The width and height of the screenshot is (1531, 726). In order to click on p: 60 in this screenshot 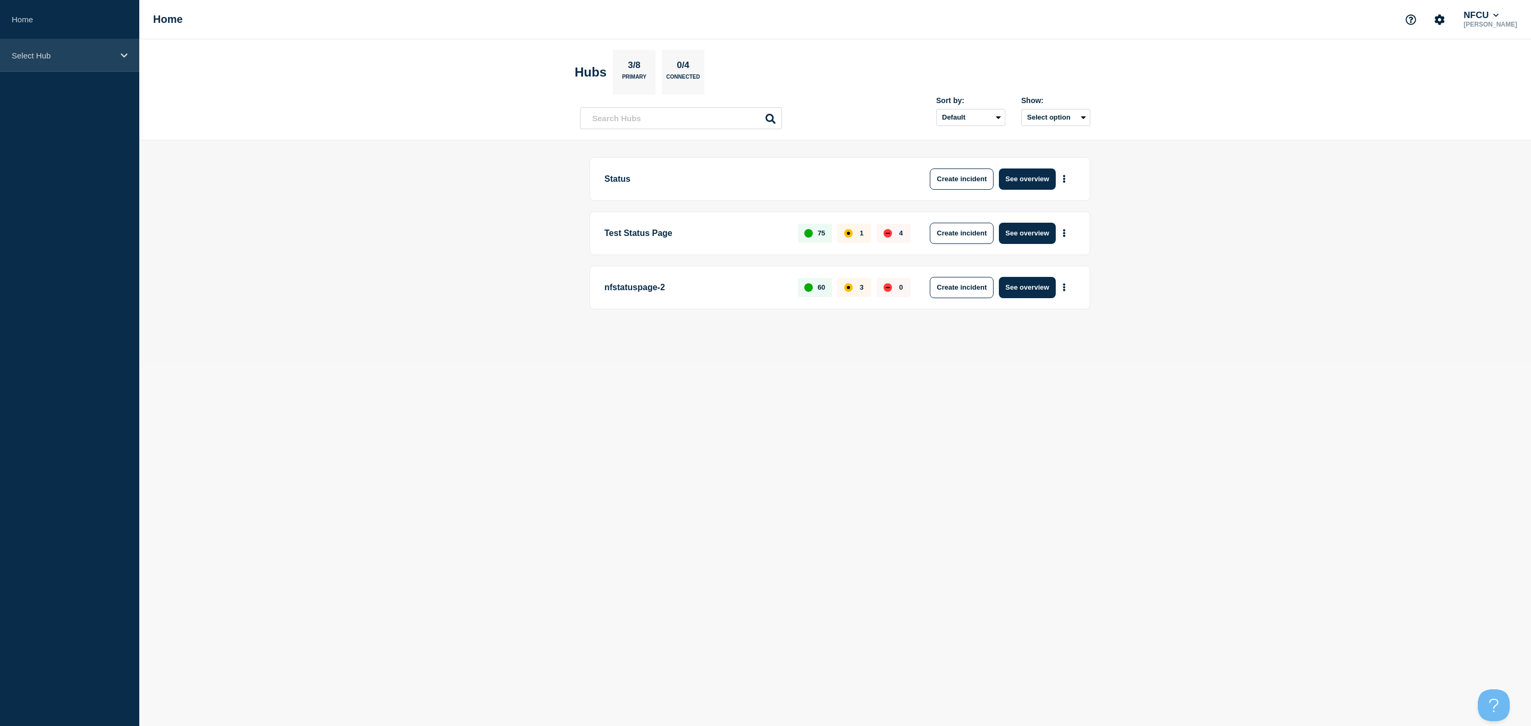, I will do `click(821, 287)`.